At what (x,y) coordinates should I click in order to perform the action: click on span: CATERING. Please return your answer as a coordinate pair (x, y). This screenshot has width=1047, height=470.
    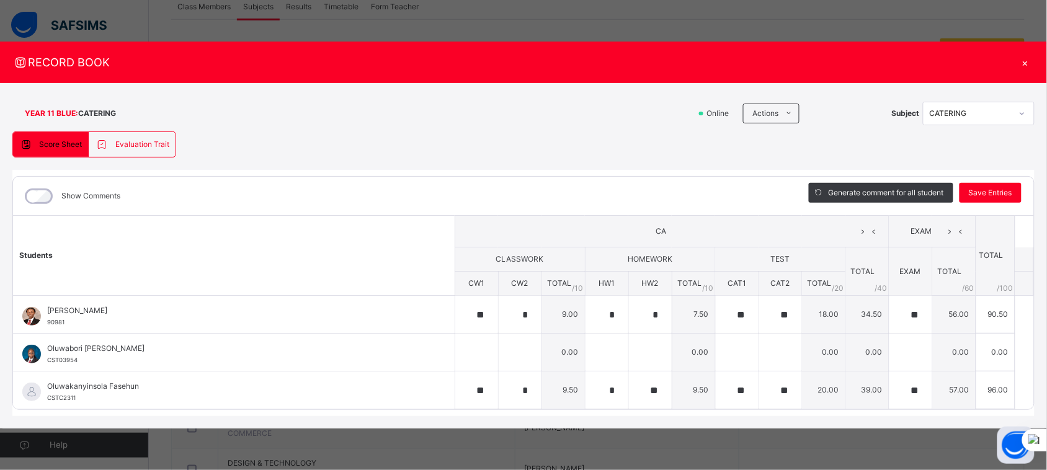
    Looking at the image, I should click on (97, 113).